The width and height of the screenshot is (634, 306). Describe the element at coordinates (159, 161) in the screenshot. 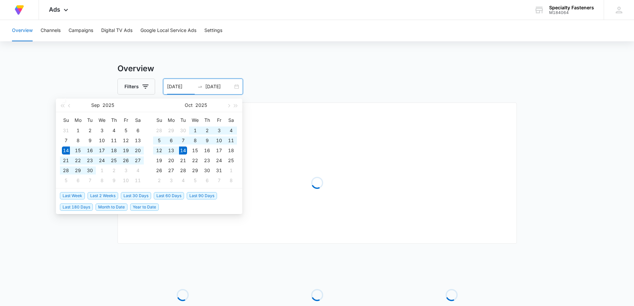

I see `td: 2025-10-19` at that location.